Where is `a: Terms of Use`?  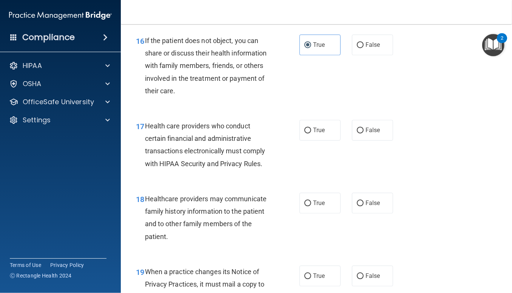
a: Terms of Use is located at coordinates (25, 265).